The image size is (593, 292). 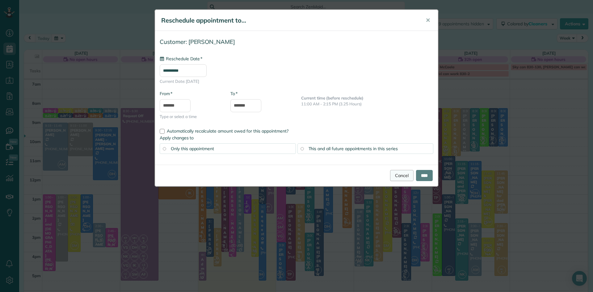 What do you see at coordinates (353, 149) in the screenshot?
I see `span: This and all future appointments in this series` at bounding box center [353, 149].